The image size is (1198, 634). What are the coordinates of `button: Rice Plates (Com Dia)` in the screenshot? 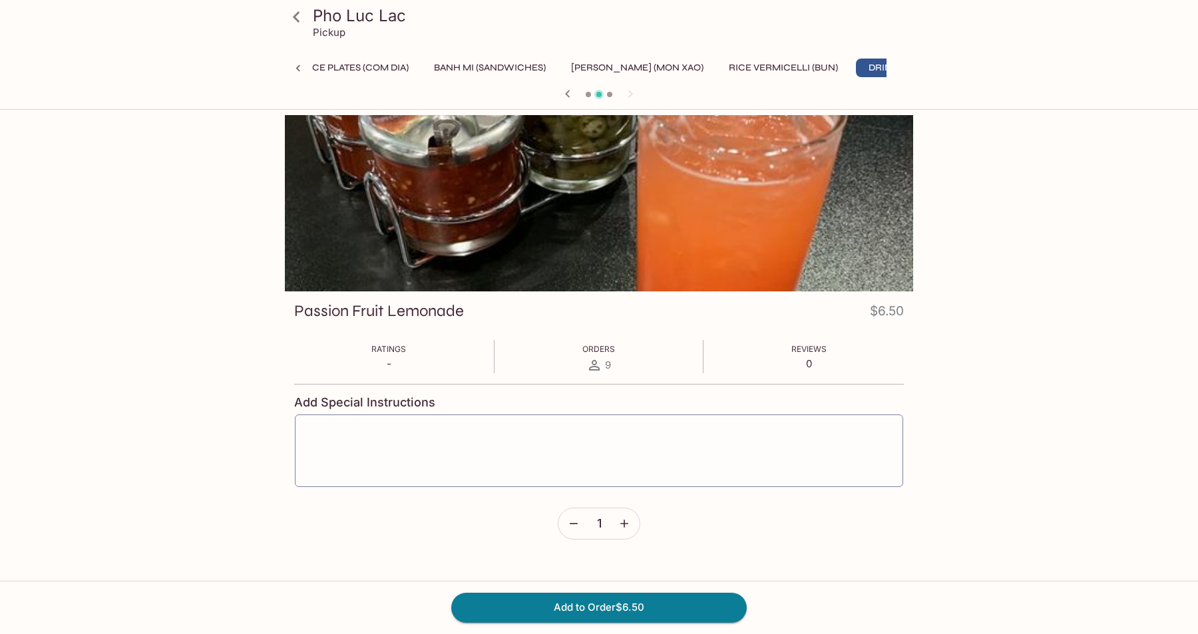 It's located at (355, 68).